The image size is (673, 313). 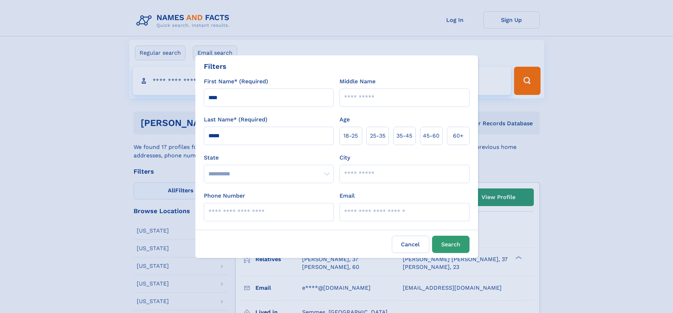 What do you see at coordinates (236, 120) in the screenshot?
I see `label: Last Name* (Required)` at bounding box center [236, 120].